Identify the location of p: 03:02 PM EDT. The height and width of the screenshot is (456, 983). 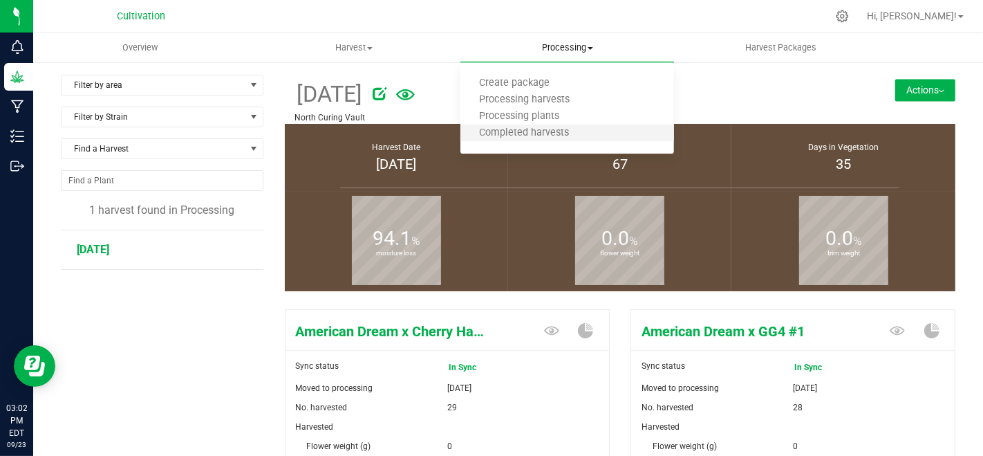
(17, 420).